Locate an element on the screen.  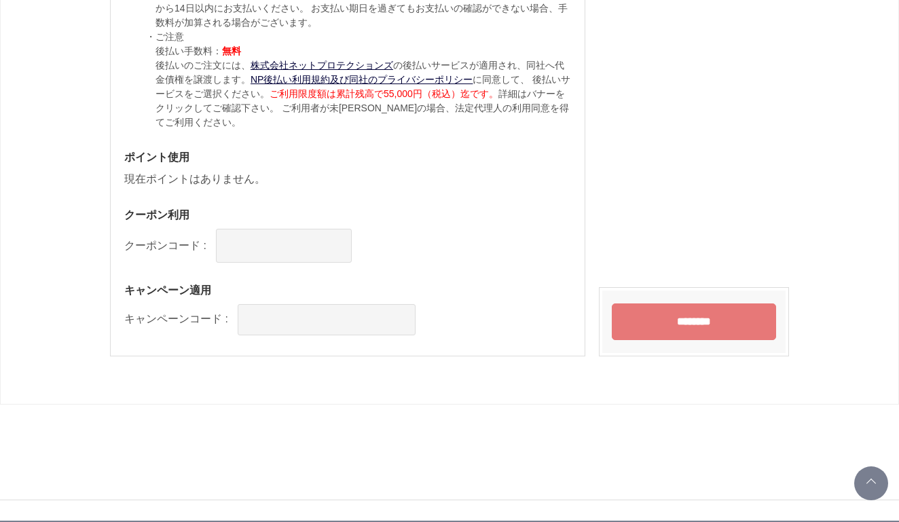
span: ご利用限度額は累計残高で55,000円（税込）迄です。 is located at coordinates (383, 94).